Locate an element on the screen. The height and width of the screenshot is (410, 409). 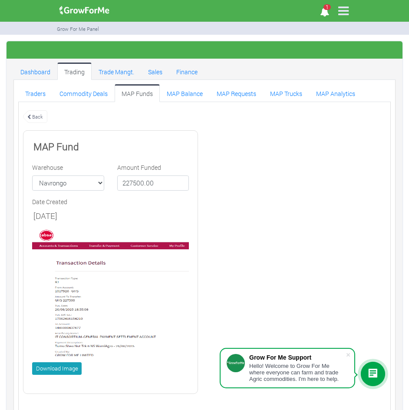
a: 1 is located at coordinates (324, 13).